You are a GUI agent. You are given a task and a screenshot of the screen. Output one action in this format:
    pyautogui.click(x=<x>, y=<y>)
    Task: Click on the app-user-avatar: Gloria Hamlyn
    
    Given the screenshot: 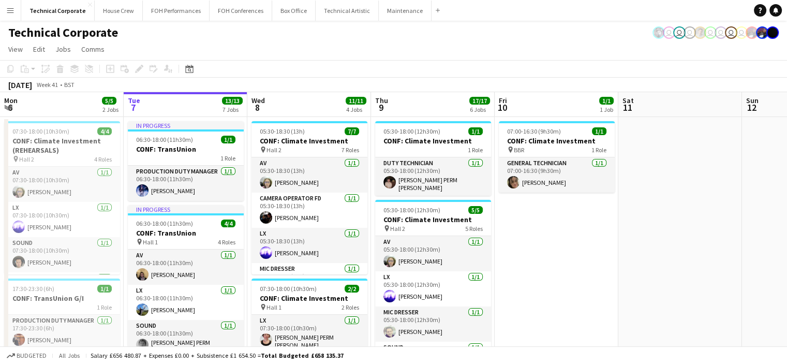 What is the action you would take?
    pyautogui.click(x=679, y=33)
    